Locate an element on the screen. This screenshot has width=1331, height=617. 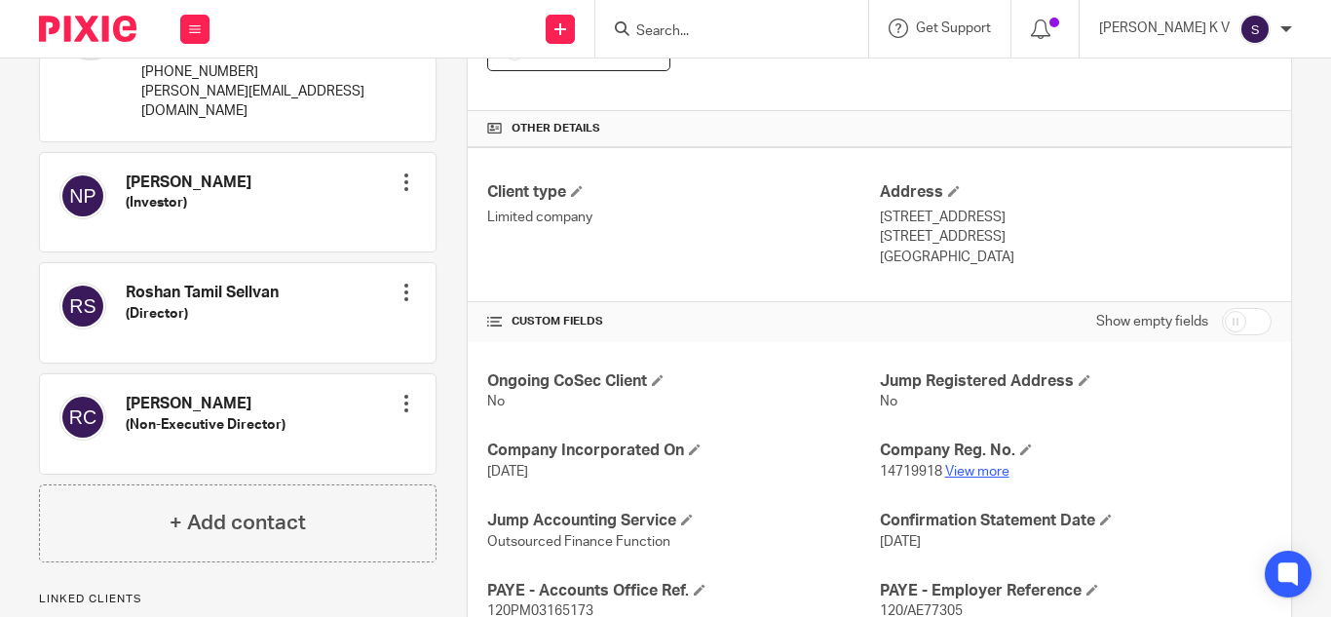
label: Show empty fields is located at coordinates (1152, 322).